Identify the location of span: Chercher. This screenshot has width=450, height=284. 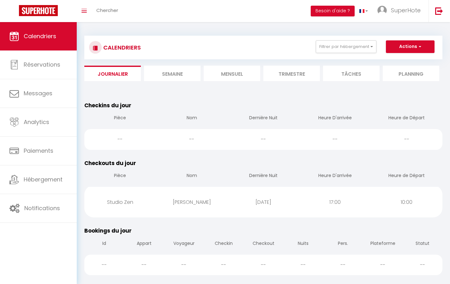
(107, 10).